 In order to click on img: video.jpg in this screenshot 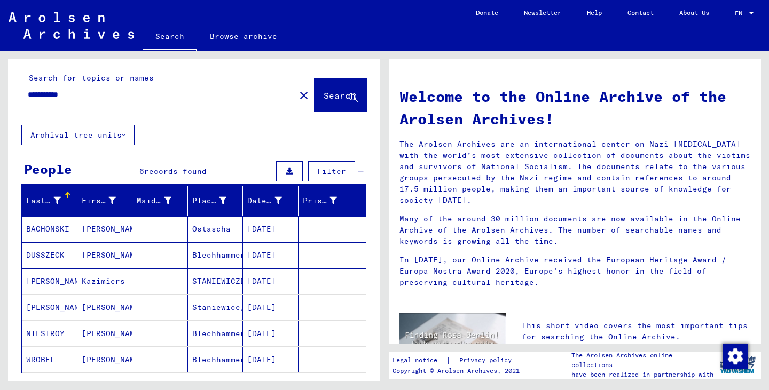, I will do `click(452, 342)`.